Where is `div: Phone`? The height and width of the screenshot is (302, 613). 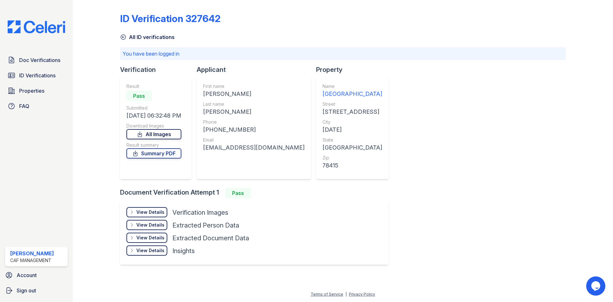 div: Phone is located at coordinates (254, 122).